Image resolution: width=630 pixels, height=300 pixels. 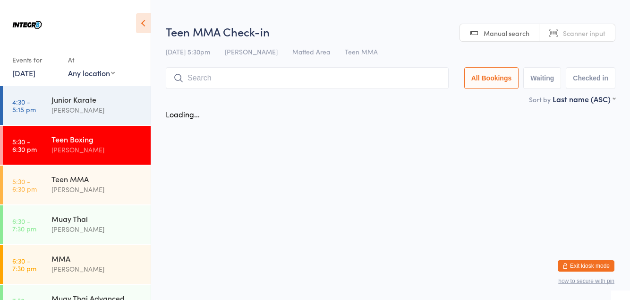 I want to click on div: Loading..., so click(x=183, y=114).